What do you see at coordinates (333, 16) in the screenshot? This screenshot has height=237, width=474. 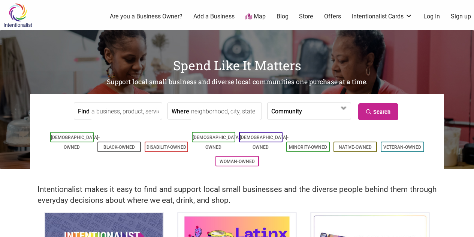 I see `a: Offers` at bounding box center [333, 16].